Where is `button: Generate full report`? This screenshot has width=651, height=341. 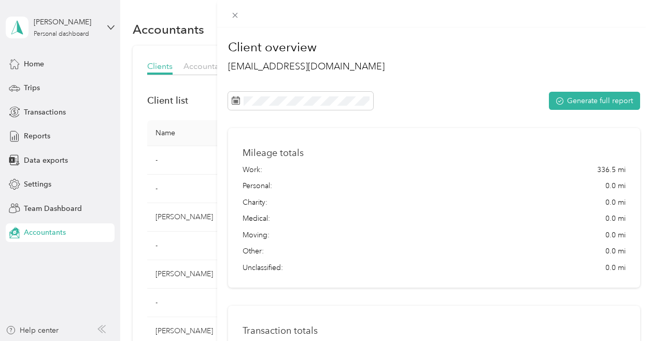
button: Generate full report is located at coordinates (595, 101).